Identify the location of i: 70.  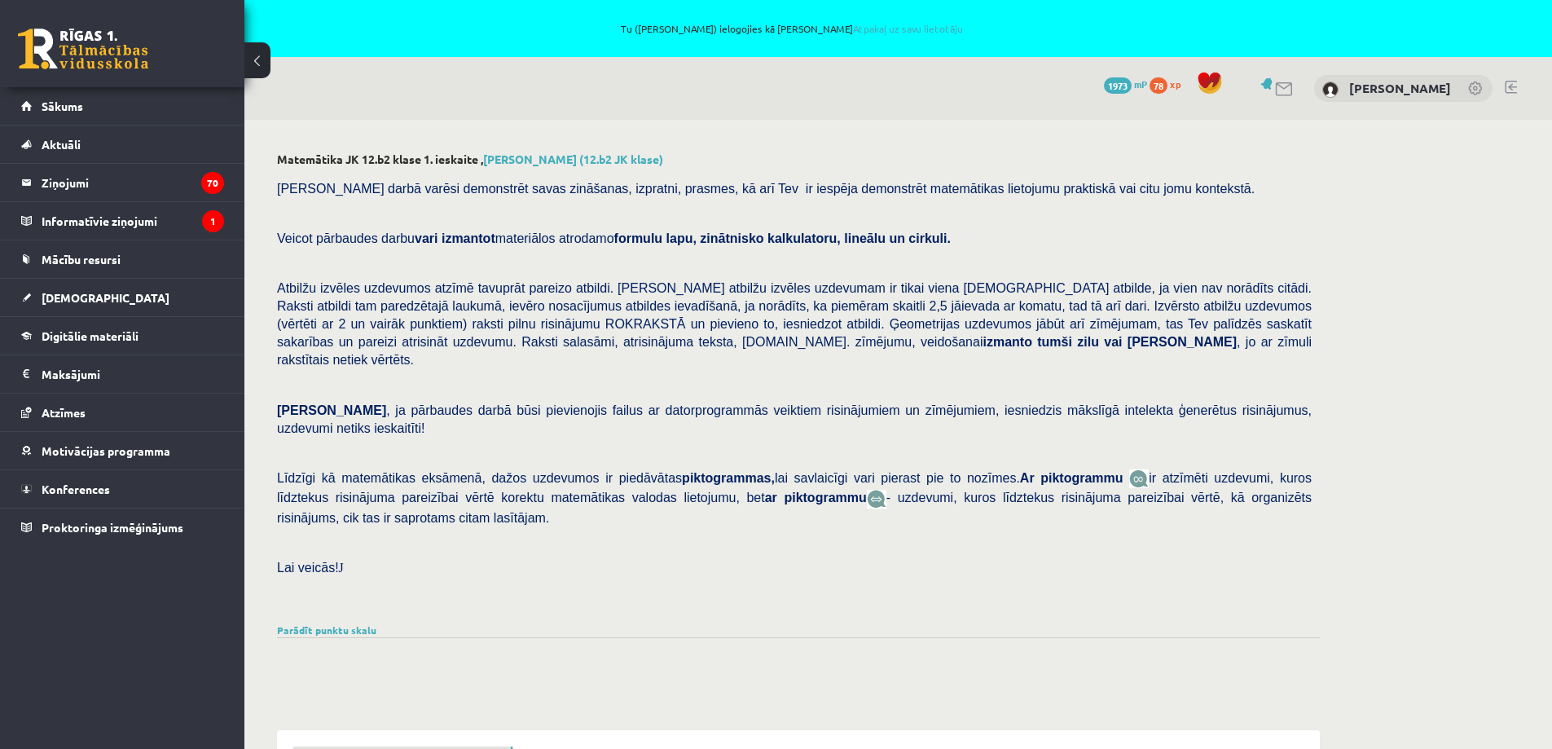
(213, 183).